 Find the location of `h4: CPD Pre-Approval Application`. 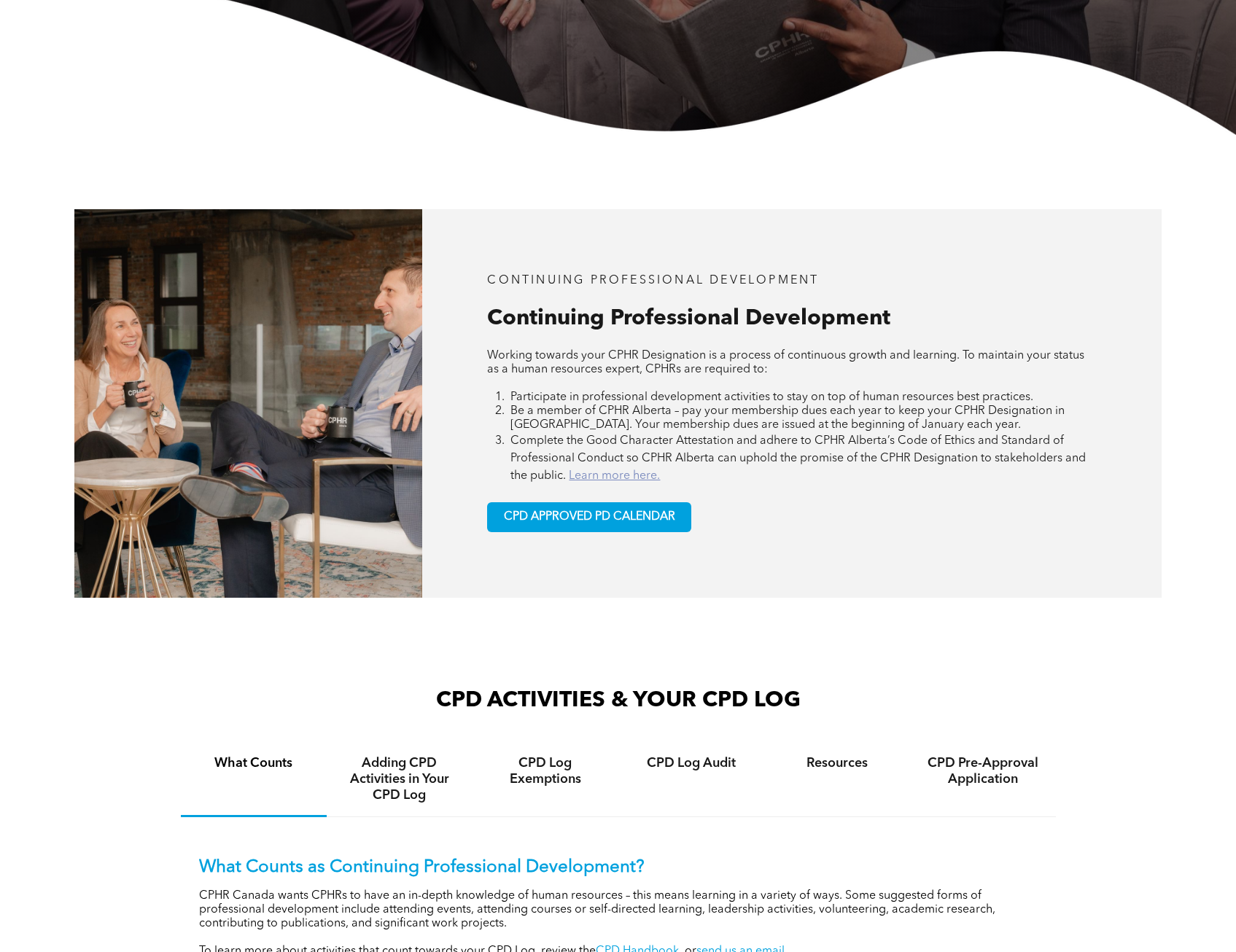

h4: CPD Pre-Approval Application is located at coordinates (983, 771).